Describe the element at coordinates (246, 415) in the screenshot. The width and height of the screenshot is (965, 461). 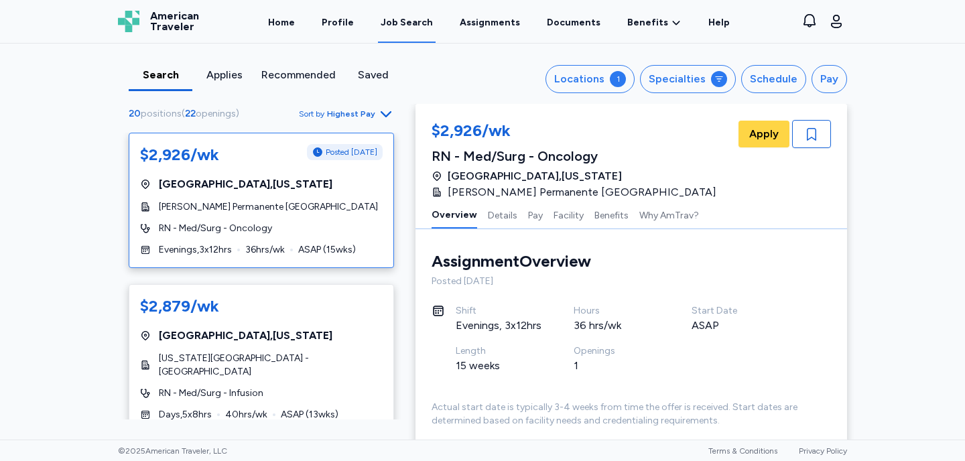
I see `span: 40 hrs/wk` at that location.